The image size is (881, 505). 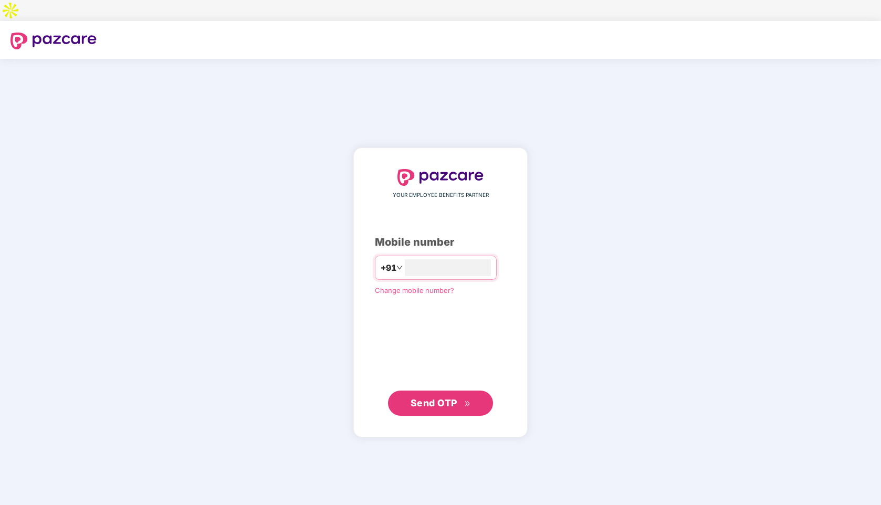 I want to click on span: Send OTP, so click(x=434, y=403).